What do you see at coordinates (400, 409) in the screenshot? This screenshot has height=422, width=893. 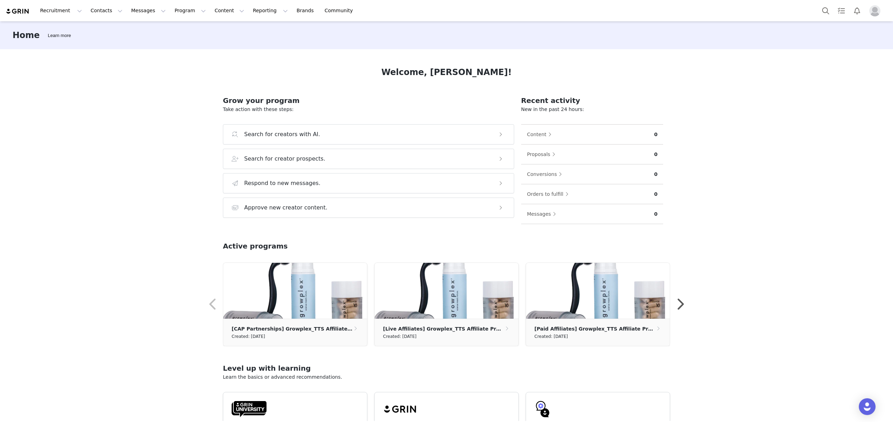 I see `img: grin-logo-black.svg` at bounding box center [400, 409].